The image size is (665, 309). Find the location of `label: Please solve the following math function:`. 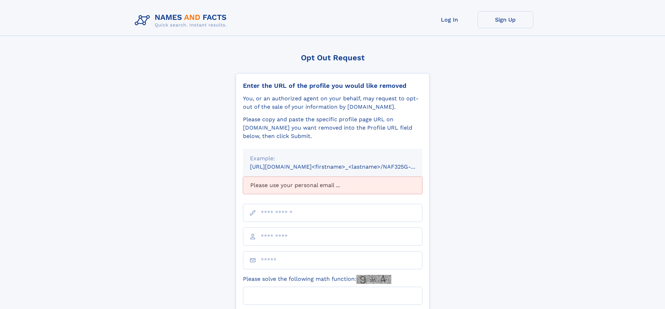

label: Please solve the following math function: is located at coordinates (317, 280).